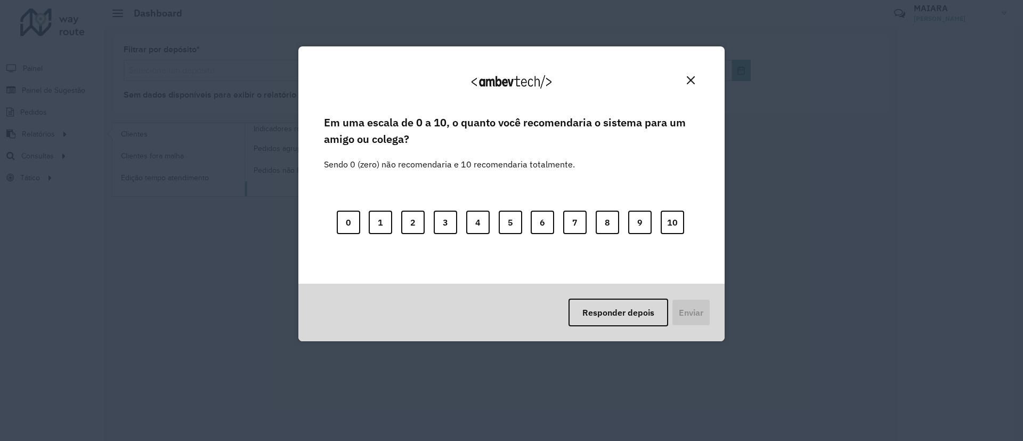  What do you see at coordinates (478, 222) in the screenshot?
I see `button: 4` at bounding box center [478, 222].